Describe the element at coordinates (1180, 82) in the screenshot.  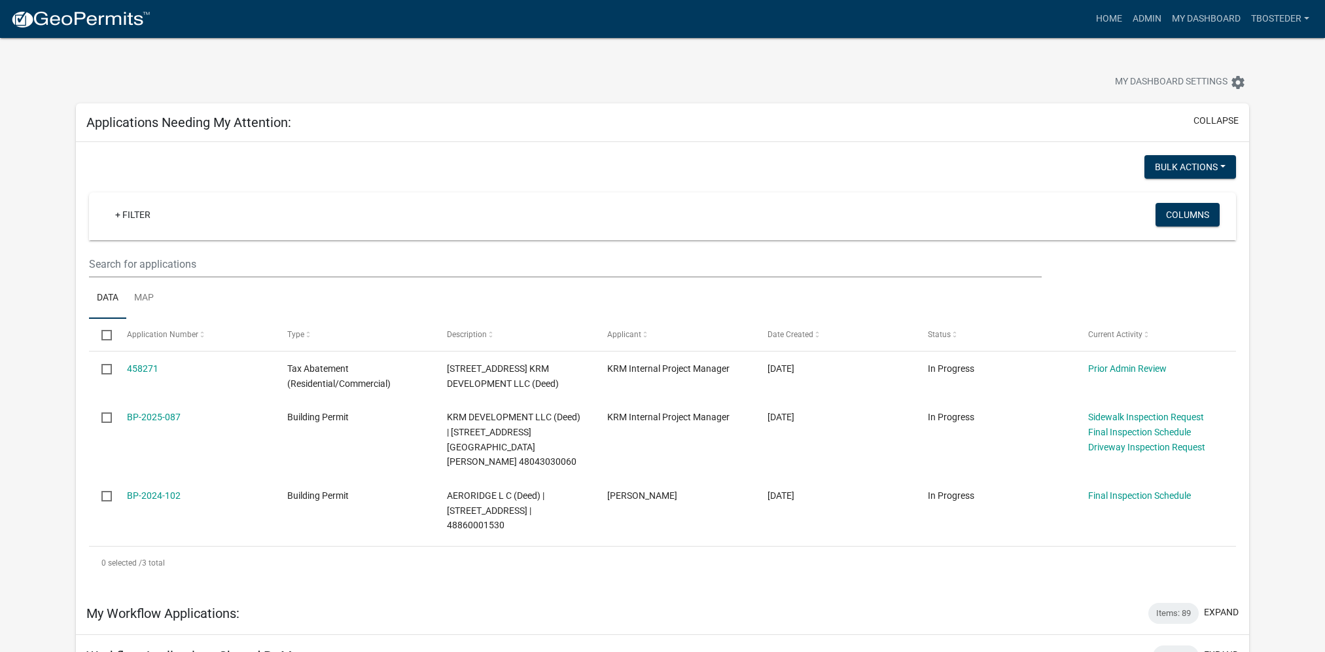
I see `button: My Dashboard Settingssettings` at that location.